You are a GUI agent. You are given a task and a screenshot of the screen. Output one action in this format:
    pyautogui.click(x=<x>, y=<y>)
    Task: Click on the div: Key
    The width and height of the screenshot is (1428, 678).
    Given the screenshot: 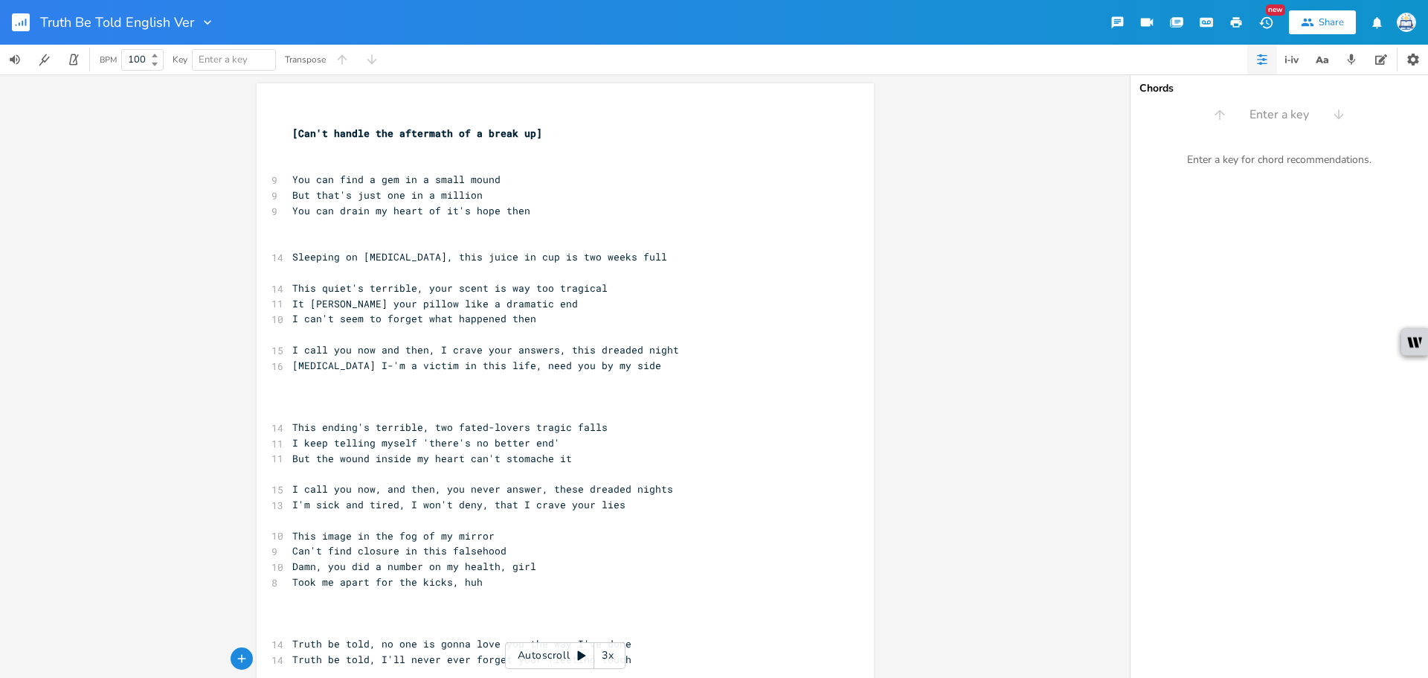 What is the action you would take?
    pyautogui.click(x=180, y=60)
    